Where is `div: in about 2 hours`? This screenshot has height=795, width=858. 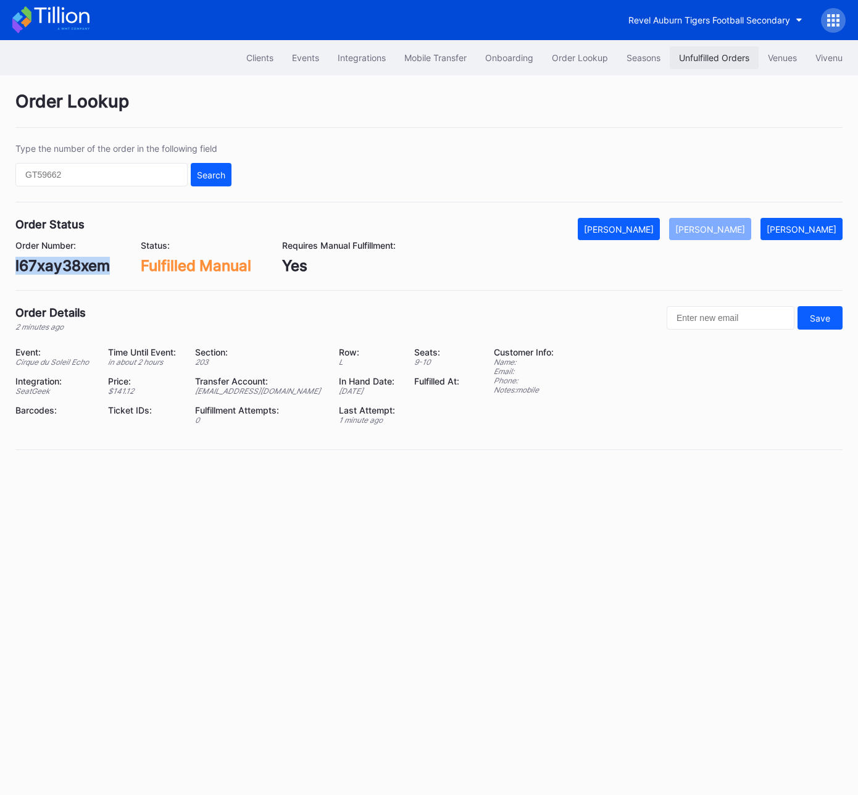 div: in about 2 hours is located at coordinates (144, 362).